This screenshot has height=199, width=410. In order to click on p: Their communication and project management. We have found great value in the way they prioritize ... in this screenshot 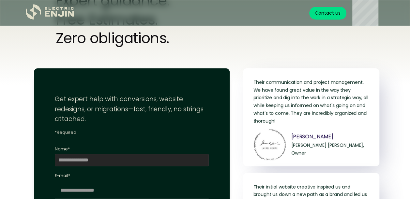, I will do `click(311, 102)`.